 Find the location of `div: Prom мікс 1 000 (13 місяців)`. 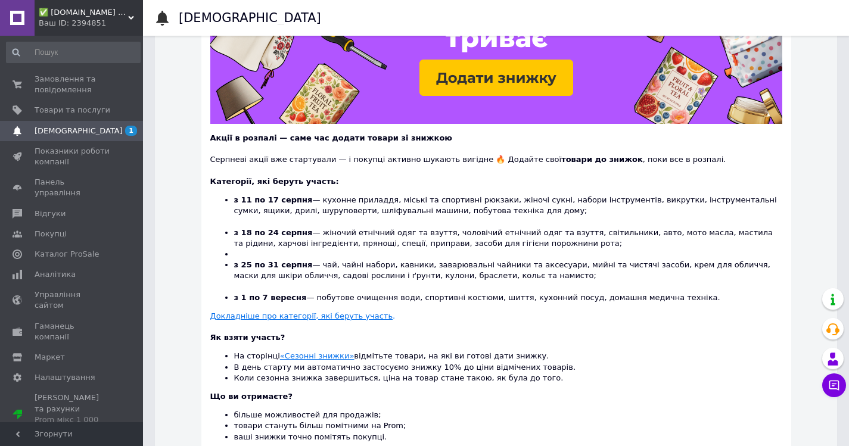

div: Prom мікс 1 000 (13 місяців) is located at coordinates (72, 425).